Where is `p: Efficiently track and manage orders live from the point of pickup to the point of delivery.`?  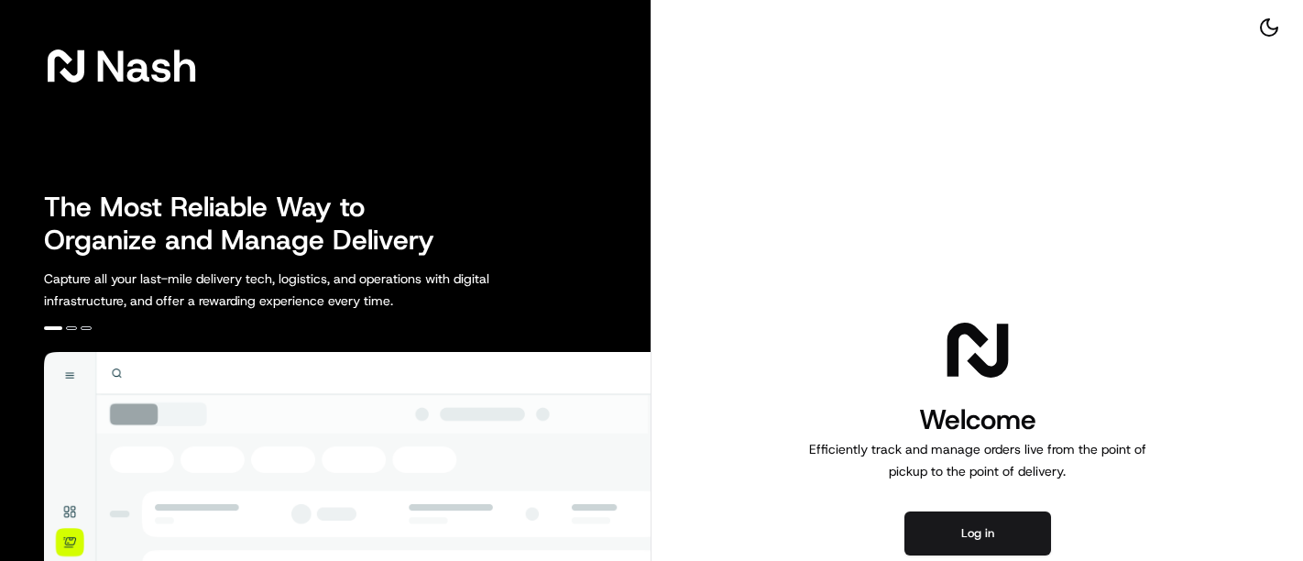 p: Efficiently track and manage orders live from the point of pickup to the point of delivery. is located at coordinates (978, 460).